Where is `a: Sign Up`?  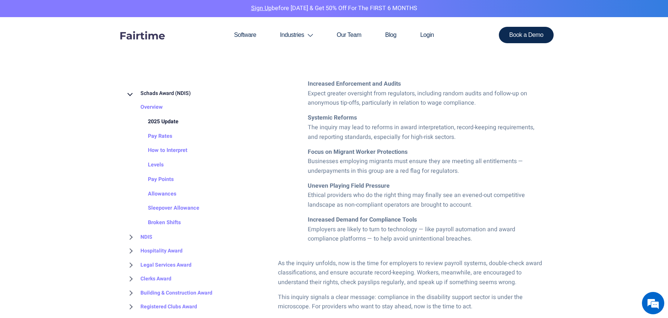
a: Sign Up is located at coordinates (261, 8).